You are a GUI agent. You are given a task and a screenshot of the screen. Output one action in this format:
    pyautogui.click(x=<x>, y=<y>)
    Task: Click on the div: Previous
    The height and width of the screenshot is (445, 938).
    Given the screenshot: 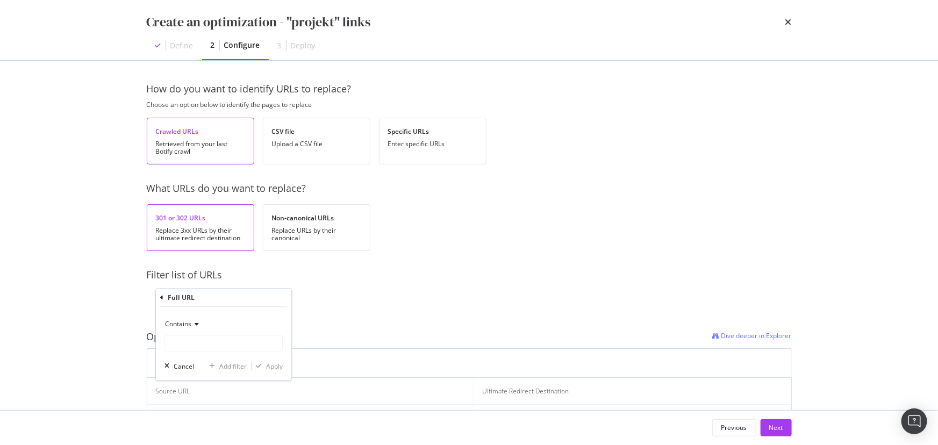 What is the action you would take?
    pyautogui.click(x=734, y=427)
    